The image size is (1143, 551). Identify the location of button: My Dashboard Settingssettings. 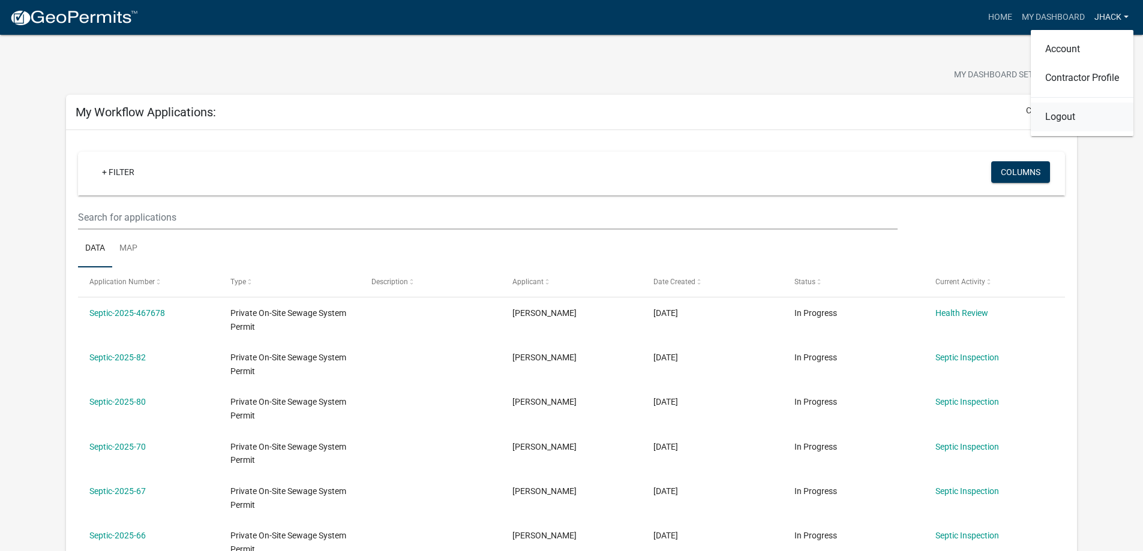
(1014, 75).